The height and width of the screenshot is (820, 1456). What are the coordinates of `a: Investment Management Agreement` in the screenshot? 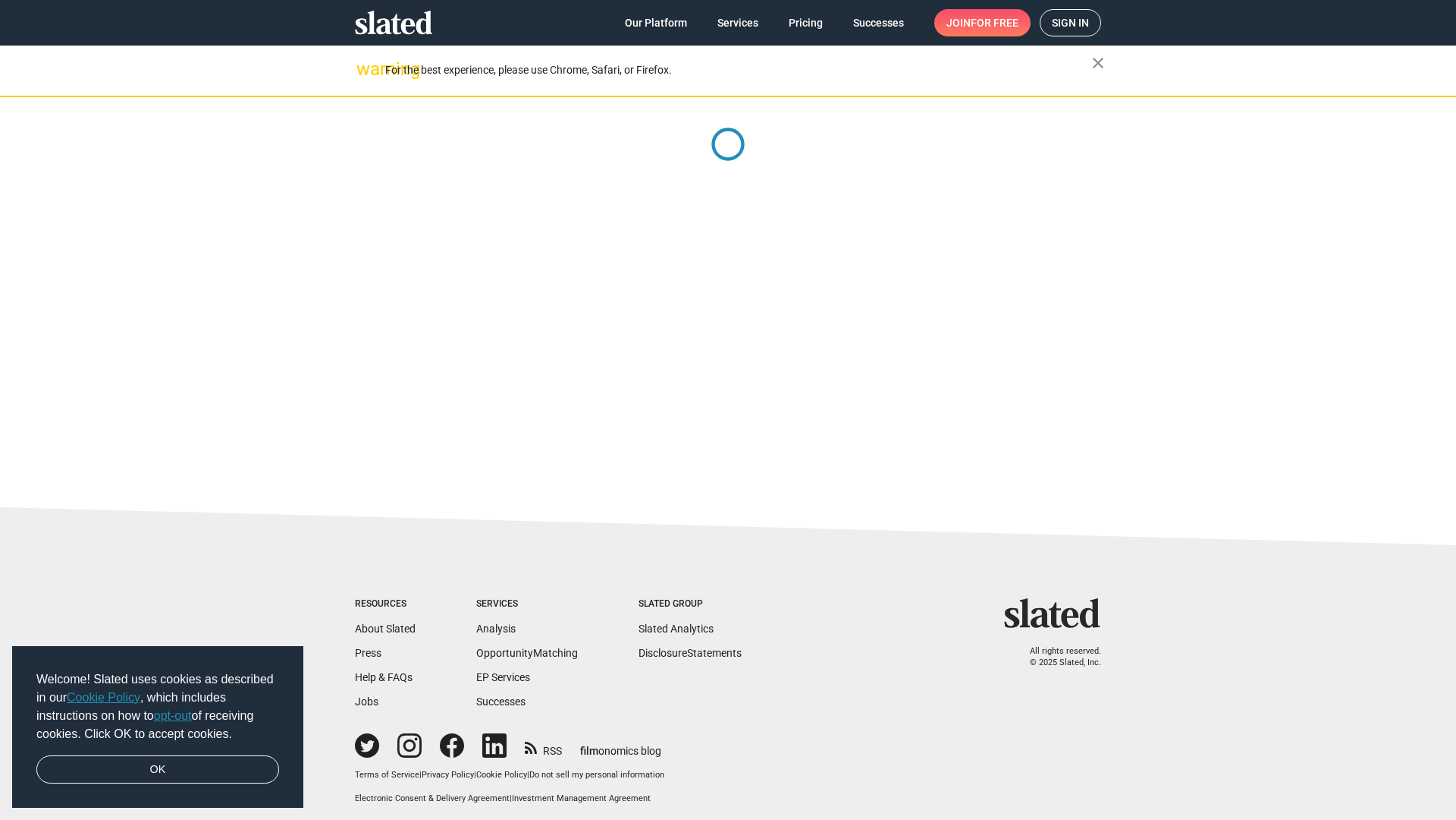 It's located at (581, 797).